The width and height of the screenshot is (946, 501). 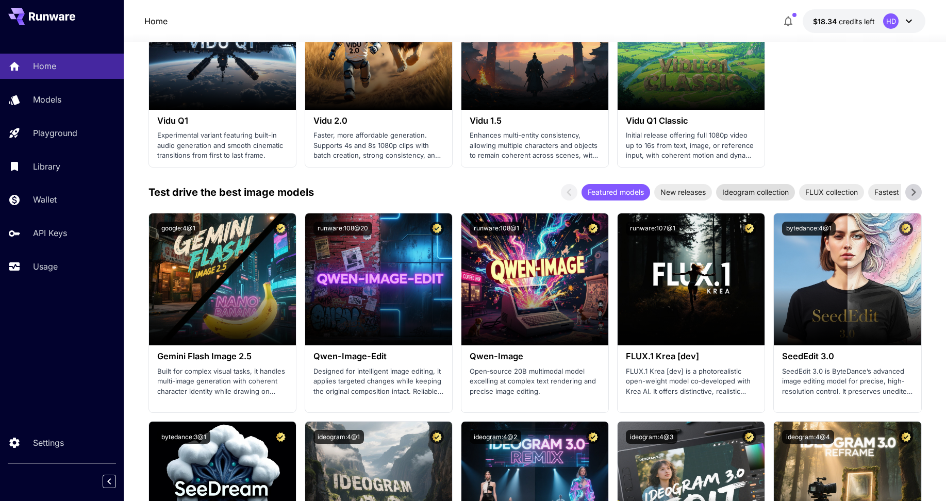 What do you see at coordinates (178, 228) in the screenshot?
I see `button: google:4@1` at bounding box center [178, 228].